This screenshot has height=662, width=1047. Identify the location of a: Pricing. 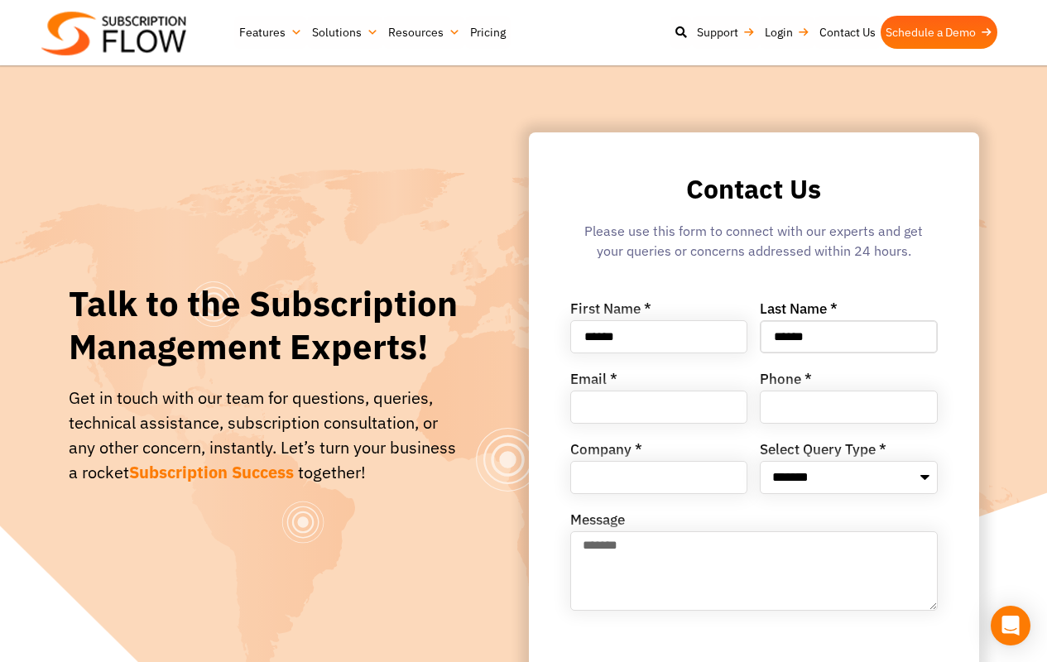
(487, 32).